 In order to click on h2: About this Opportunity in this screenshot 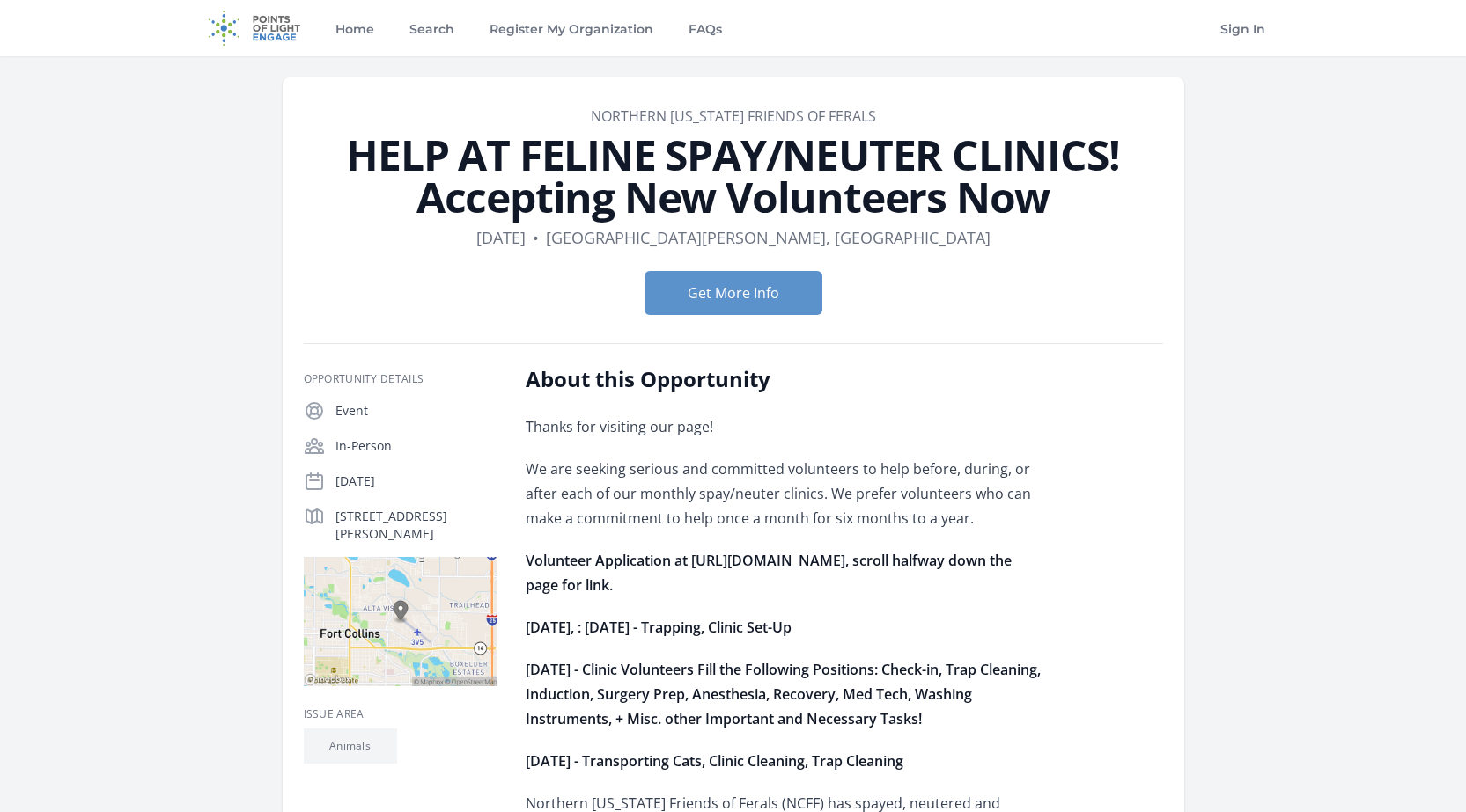, I will do `click(783, 380)`.